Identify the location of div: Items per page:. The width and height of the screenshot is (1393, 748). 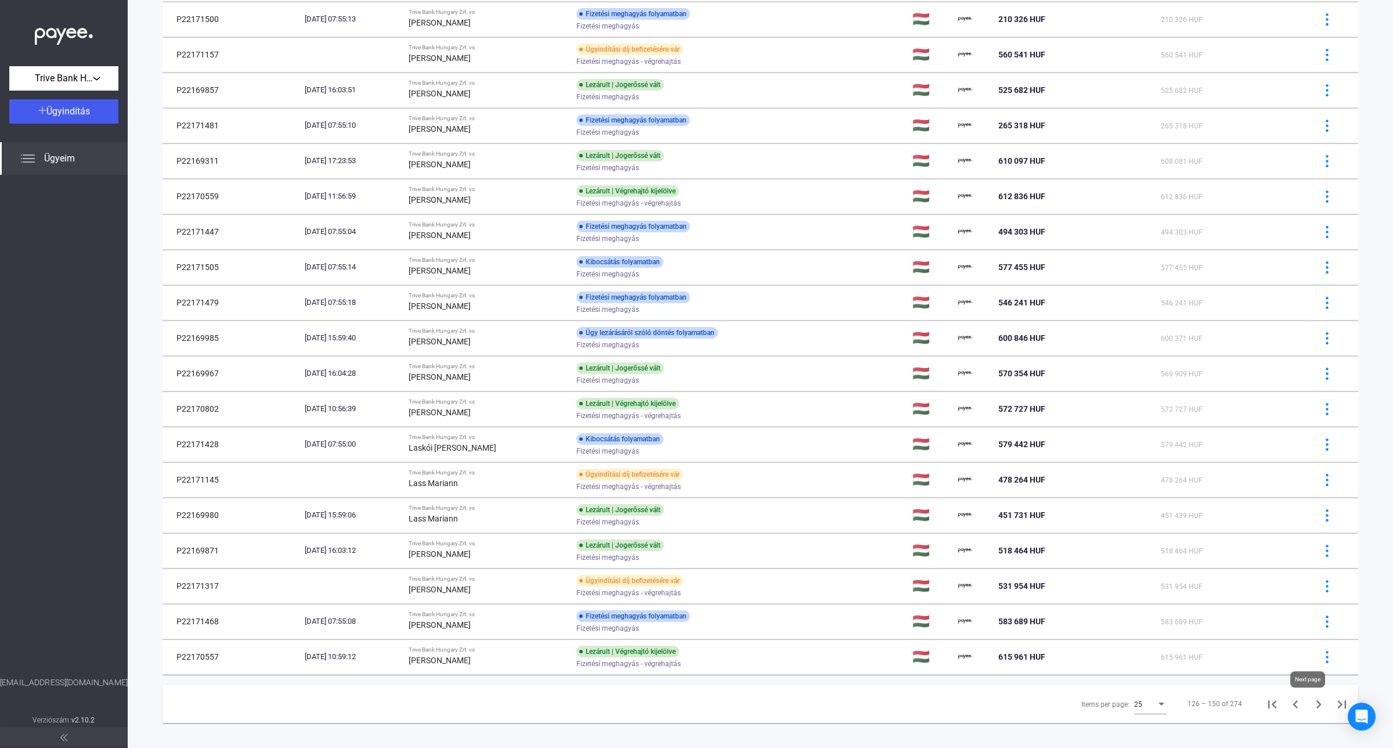
(1105, 704).